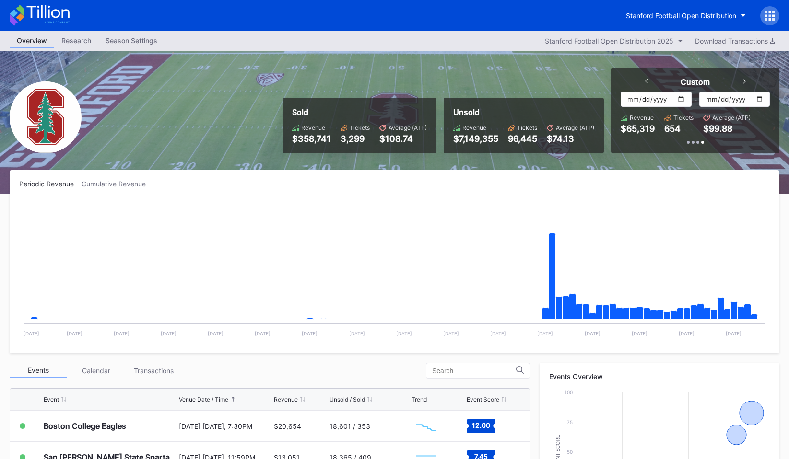 This screenshot has width=789, height=459. What do you see at coordinates (570, 139) in the screenshot?
I see `div: $74.13` at bounding box center [570, 139].